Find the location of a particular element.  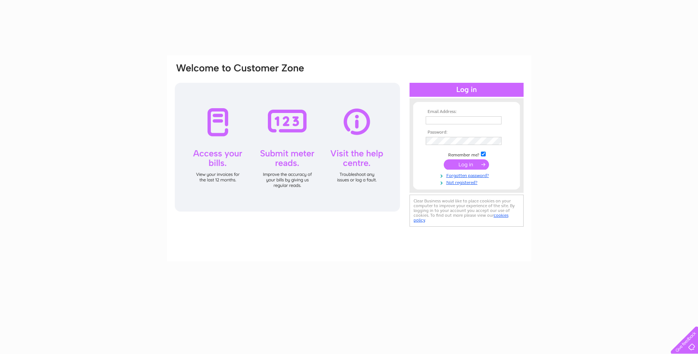

a: Not registered? is located at coordinates (467, 182).